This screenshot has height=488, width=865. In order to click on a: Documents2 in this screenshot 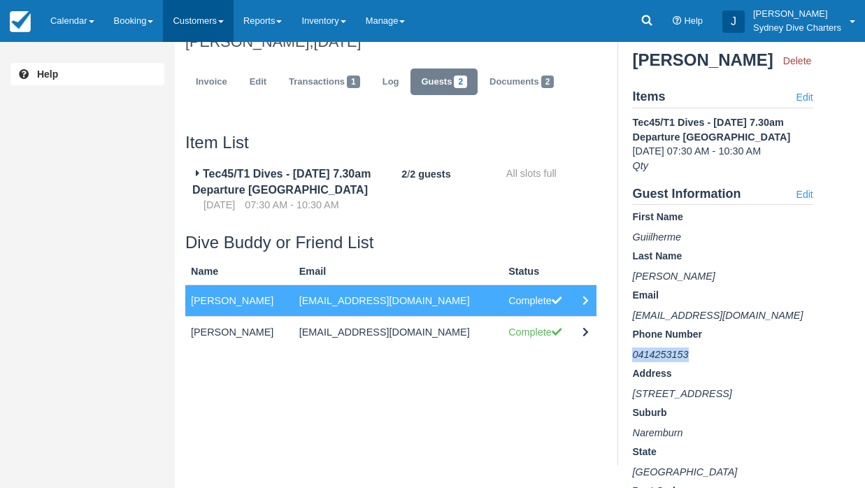, I will do `click(521, 82)`.